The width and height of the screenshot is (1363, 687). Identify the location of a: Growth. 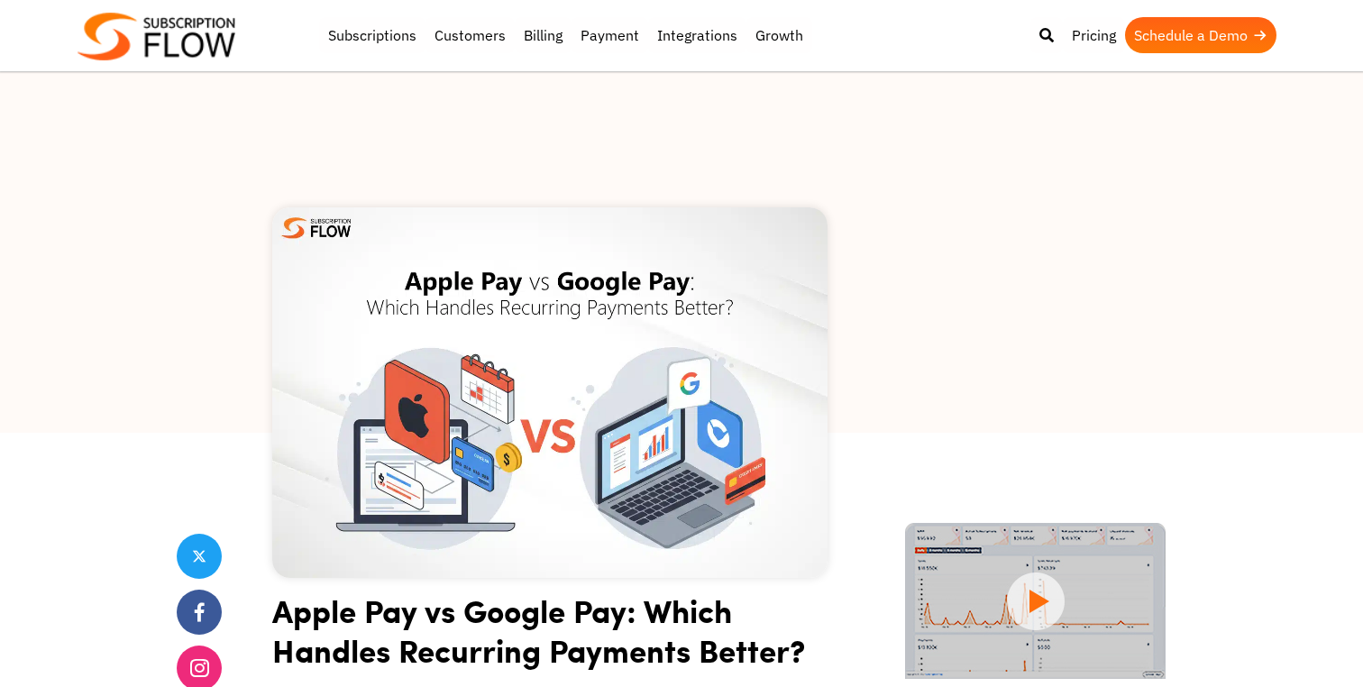
(779, 35).